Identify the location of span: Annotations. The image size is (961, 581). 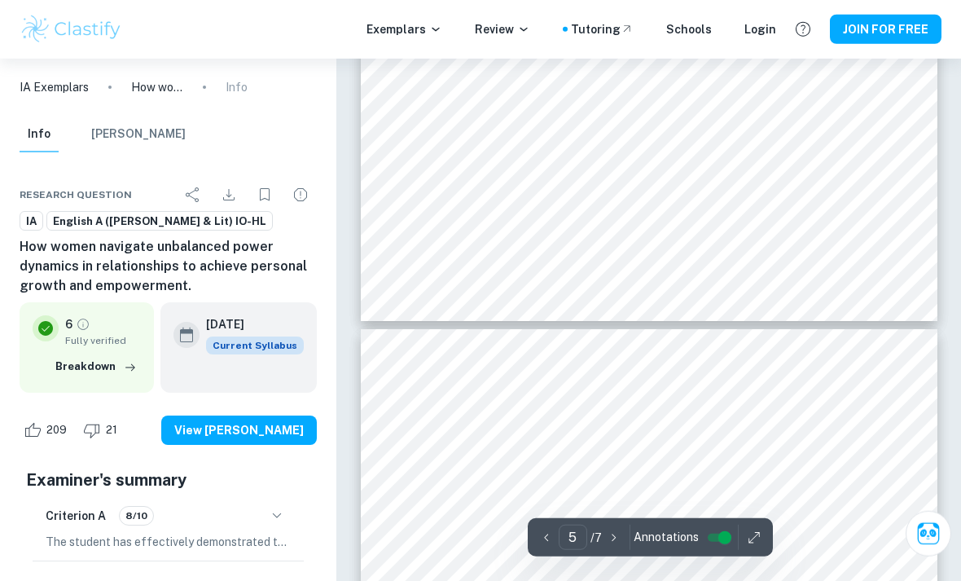
(666, 537).